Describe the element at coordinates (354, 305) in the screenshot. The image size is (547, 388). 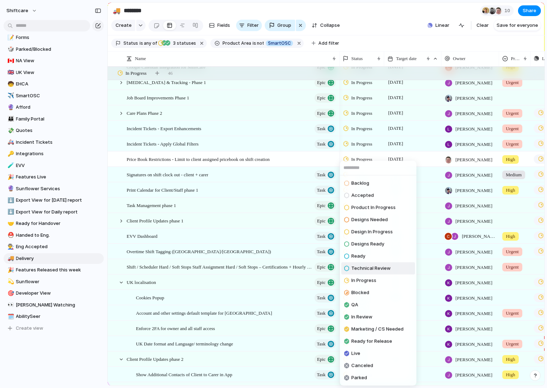
I see `span: QA` at that location.